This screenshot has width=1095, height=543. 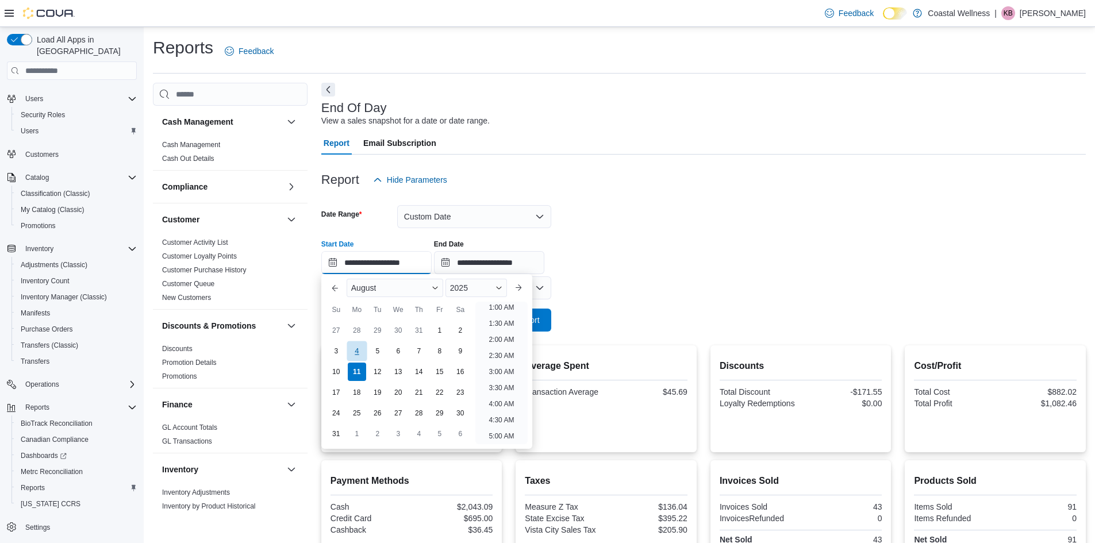 I want to click on div: $882.02, so click(x=1037, y=392).